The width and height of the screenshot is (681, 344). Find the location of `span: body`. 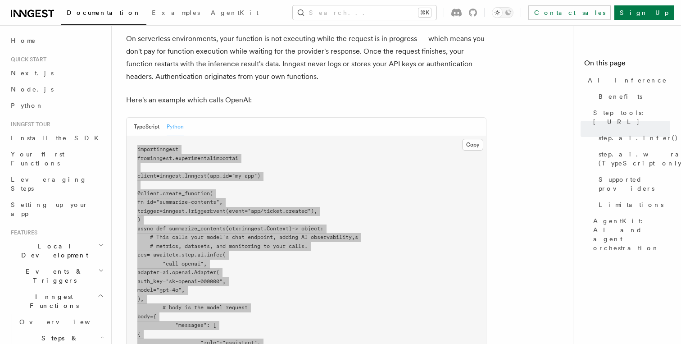

span: body is located at coordinates (144, 316).